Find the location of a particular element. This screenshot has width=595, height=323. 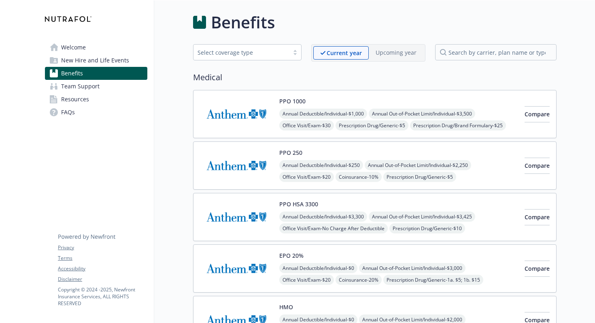

a: Disclaimer is located at coordinates (102, 279).